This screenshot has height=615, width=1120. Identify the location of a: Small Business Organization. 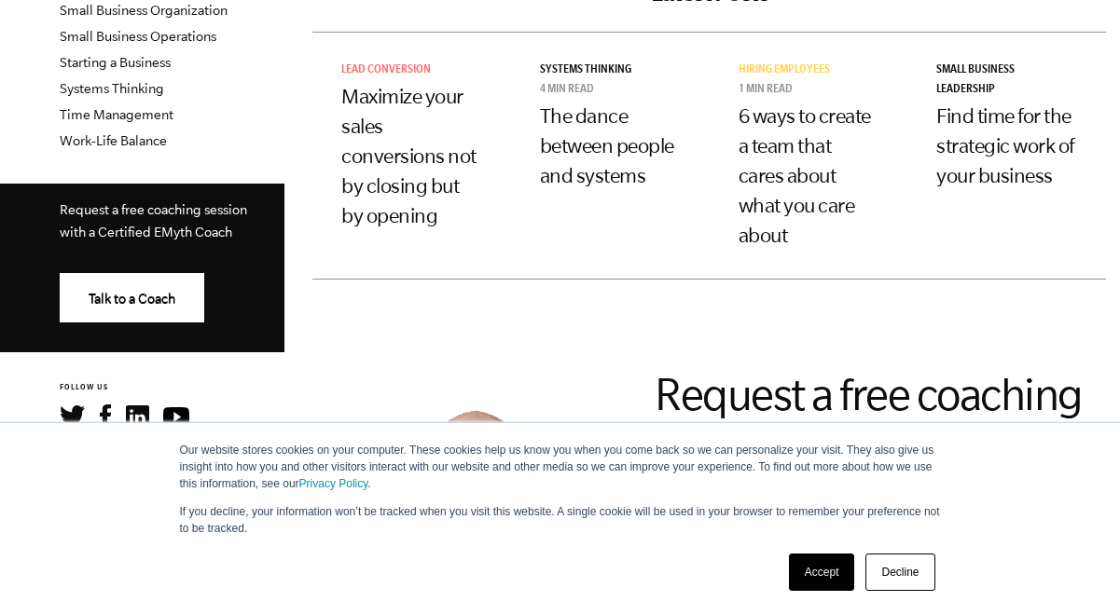
(144, 10).